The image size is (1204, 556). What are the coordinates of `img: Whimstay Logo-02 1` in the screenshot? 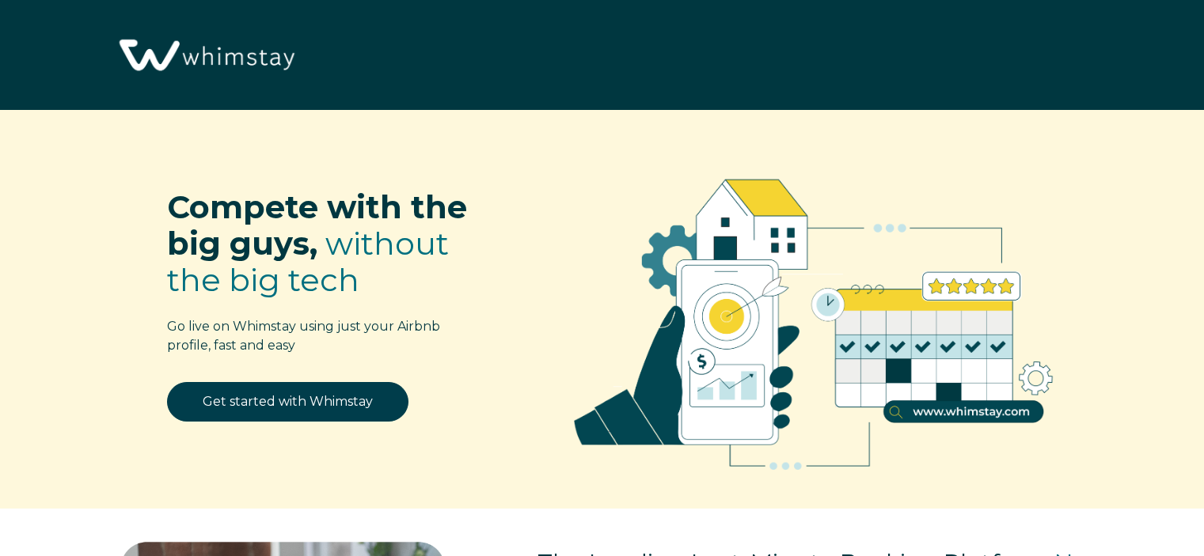 It's located at (205, 56).